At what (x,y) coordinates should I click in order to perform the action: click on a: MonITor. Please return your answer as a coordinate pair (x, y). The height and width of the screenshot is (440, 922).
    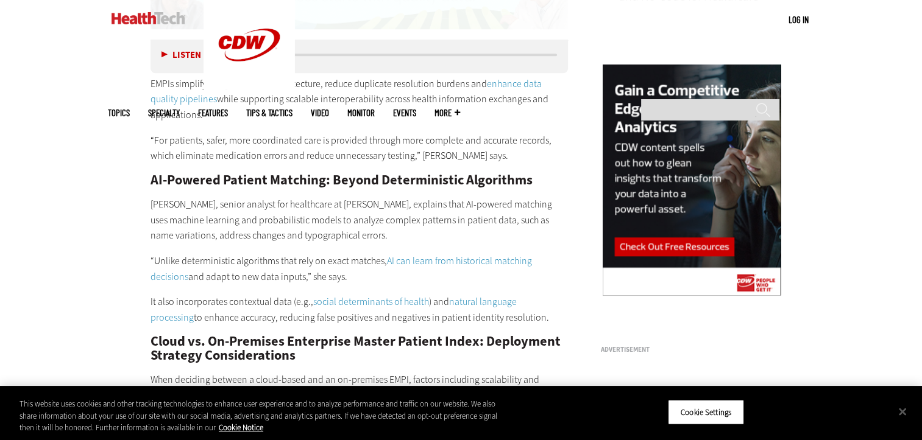
    Looking at the image, I should click on (361, 113).